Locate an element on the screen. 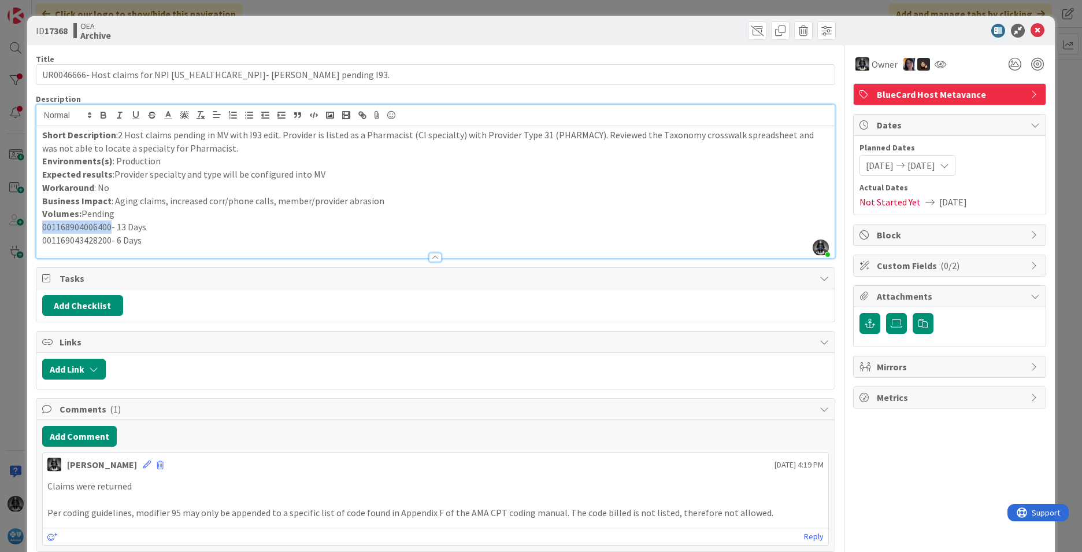  b: 17368 is located at coordinates (56, 31).